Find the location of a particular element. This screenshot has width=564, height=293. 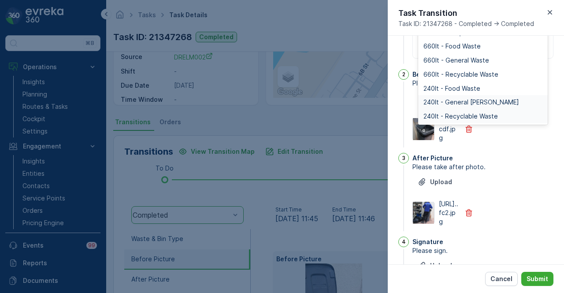

div: 3 is located at coordinates (404, 158).